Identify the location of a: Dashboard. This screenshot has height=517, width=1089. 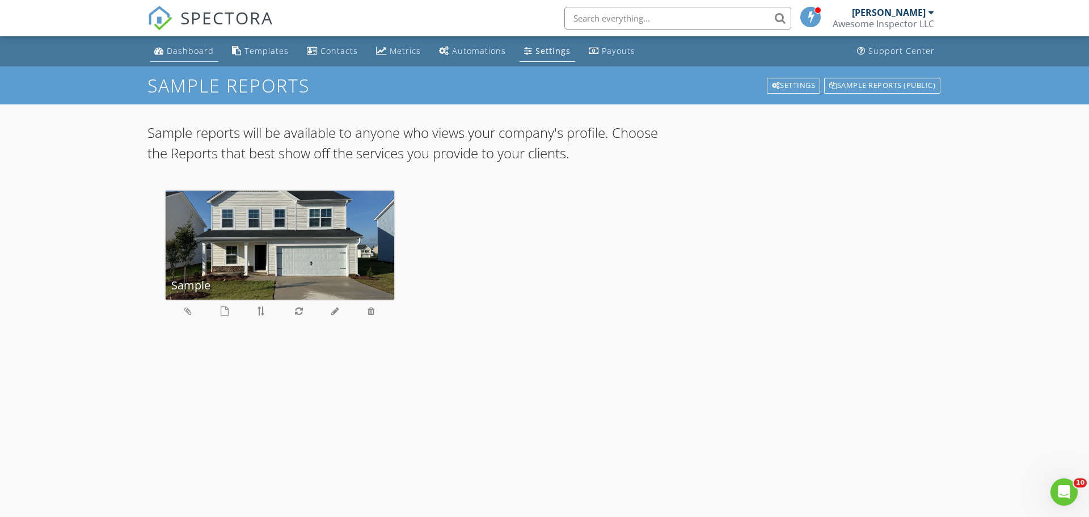
(184, 51).